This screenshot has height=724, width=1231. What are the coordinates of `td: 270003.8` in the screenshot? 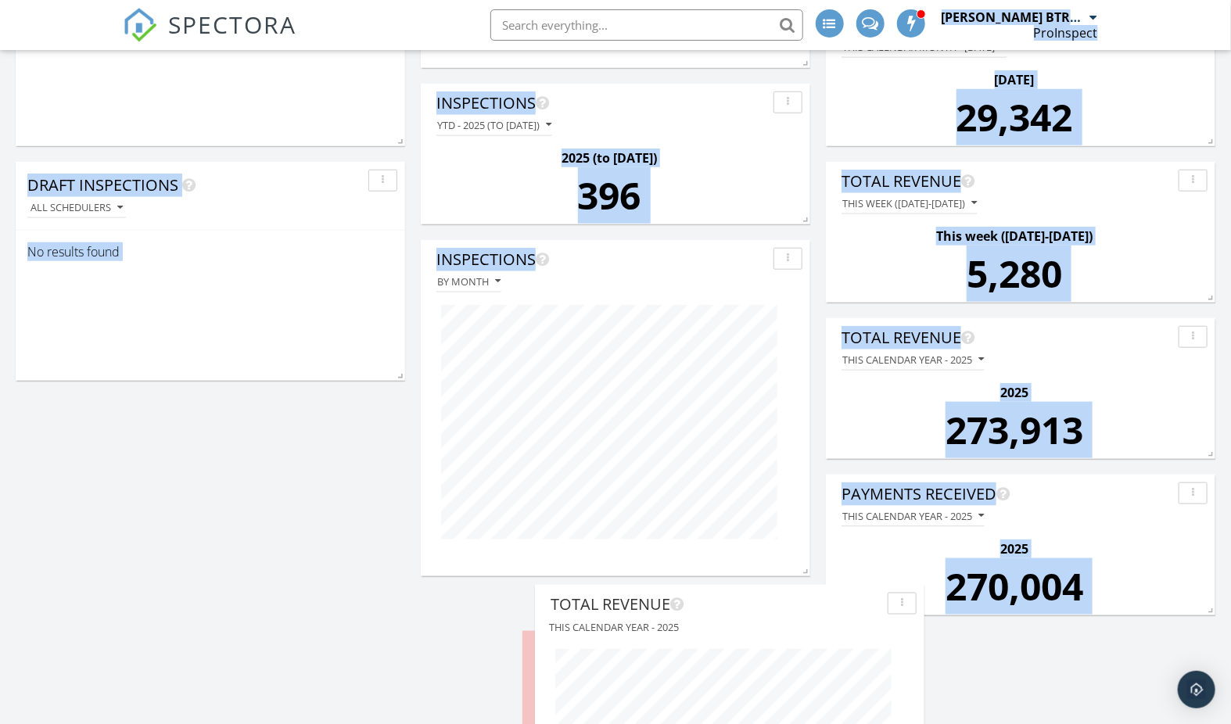 It's located at (1014, 591).